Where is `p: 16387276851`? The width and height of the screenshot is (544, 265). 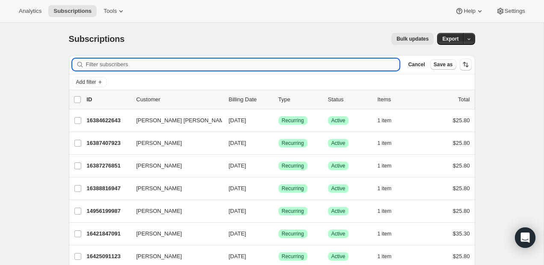 p: 16387276851 is located at coordinates (108, 166).